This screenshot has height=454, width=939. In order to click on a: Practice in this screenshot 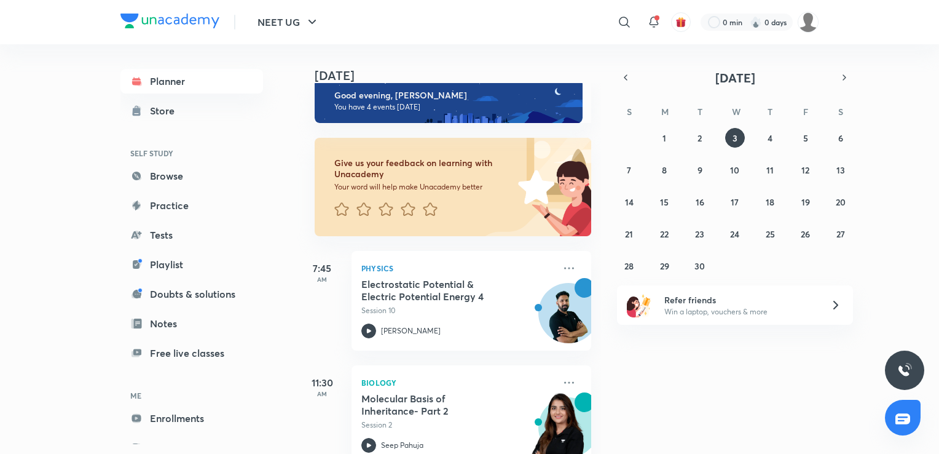, I will do `click(192, 205)`.